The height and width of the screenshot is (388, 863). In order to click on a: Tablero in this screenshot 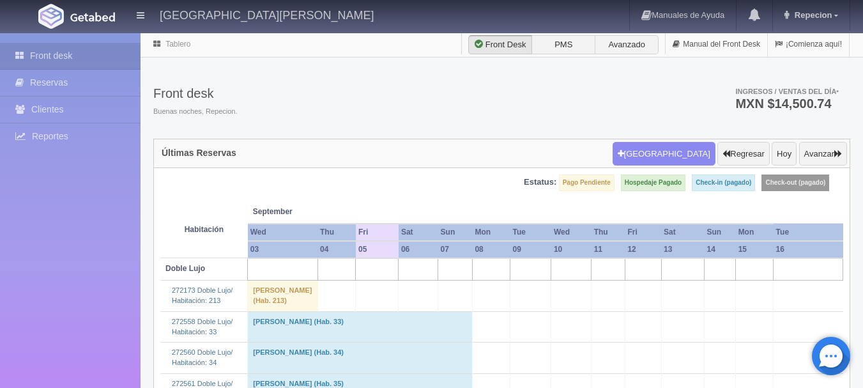, I will do `click(178, 44)`.